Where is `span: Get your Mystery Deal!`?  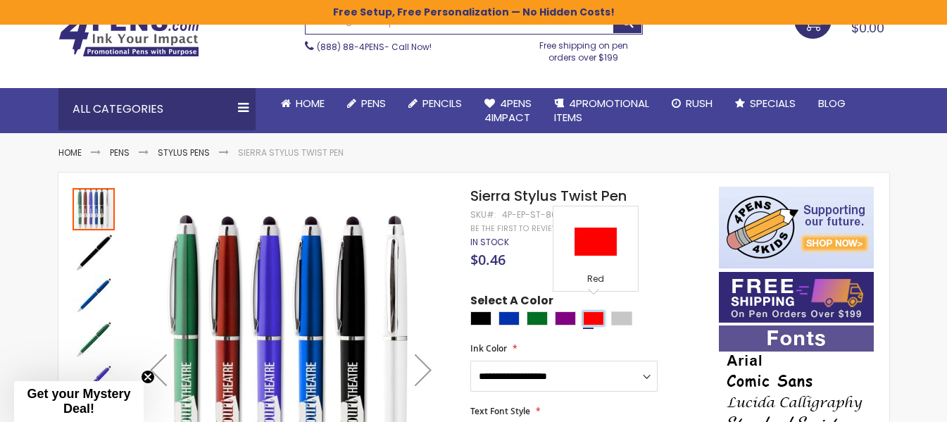 span: Get your Mystery Deal! is located at coordinates (78, 401).